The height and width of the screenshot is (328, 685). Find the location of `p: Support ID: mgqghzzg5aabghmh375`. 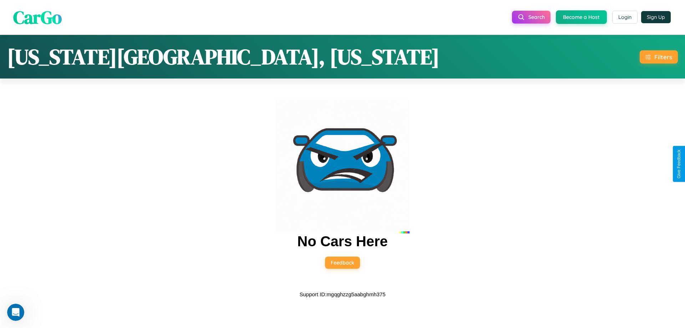

p: Support ID: mgqghzzg5aabghmh375 is located at coordinates (343, 294).